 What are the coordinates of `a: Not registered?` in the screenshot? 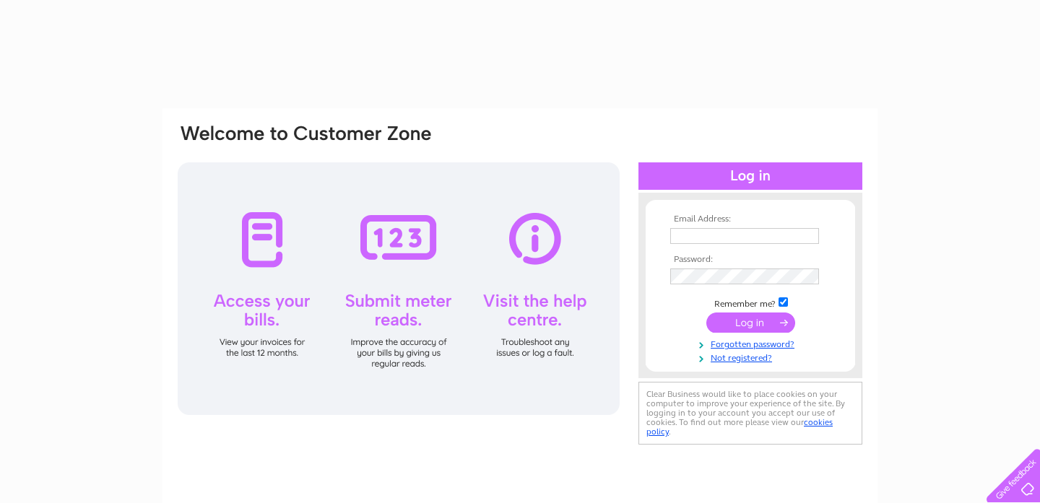 It's located at (752, 357).